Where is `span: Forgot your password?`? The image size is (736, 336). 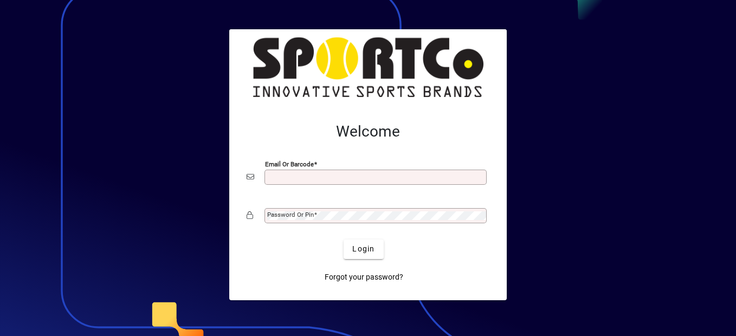 span: Forgot your password? is located at coordinates (363, 277).